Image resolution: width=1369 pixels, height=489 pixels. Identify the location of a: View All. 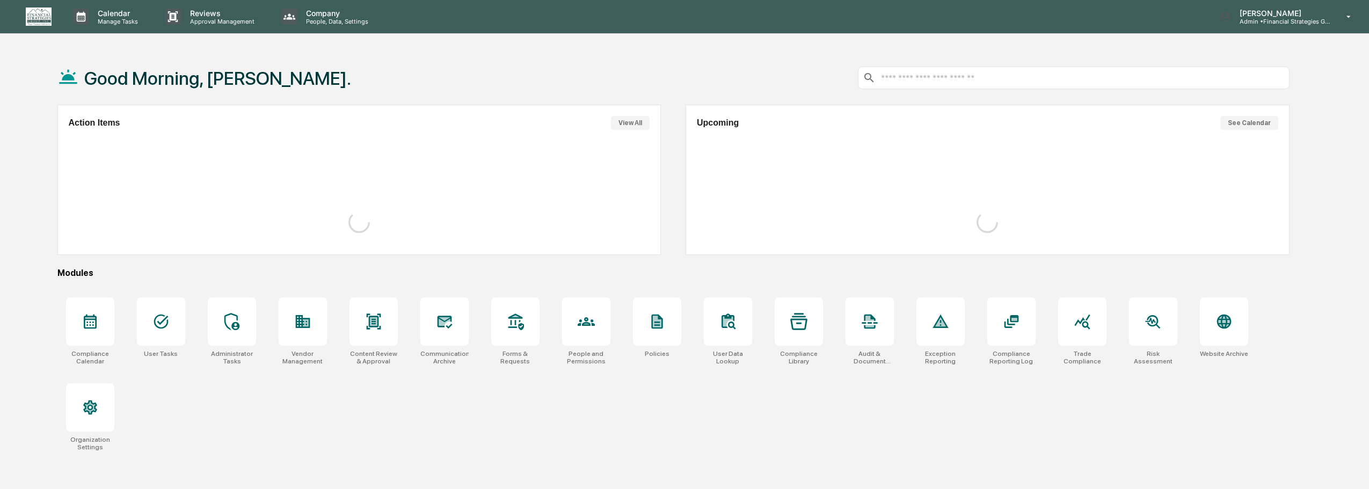
(630, 123).